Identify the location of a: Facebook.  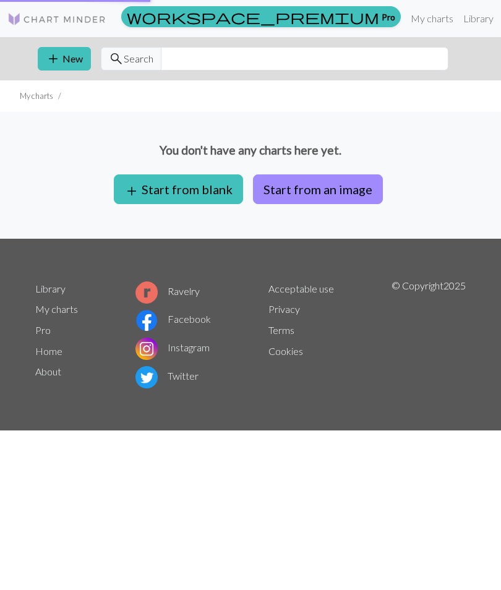
(173, 319).